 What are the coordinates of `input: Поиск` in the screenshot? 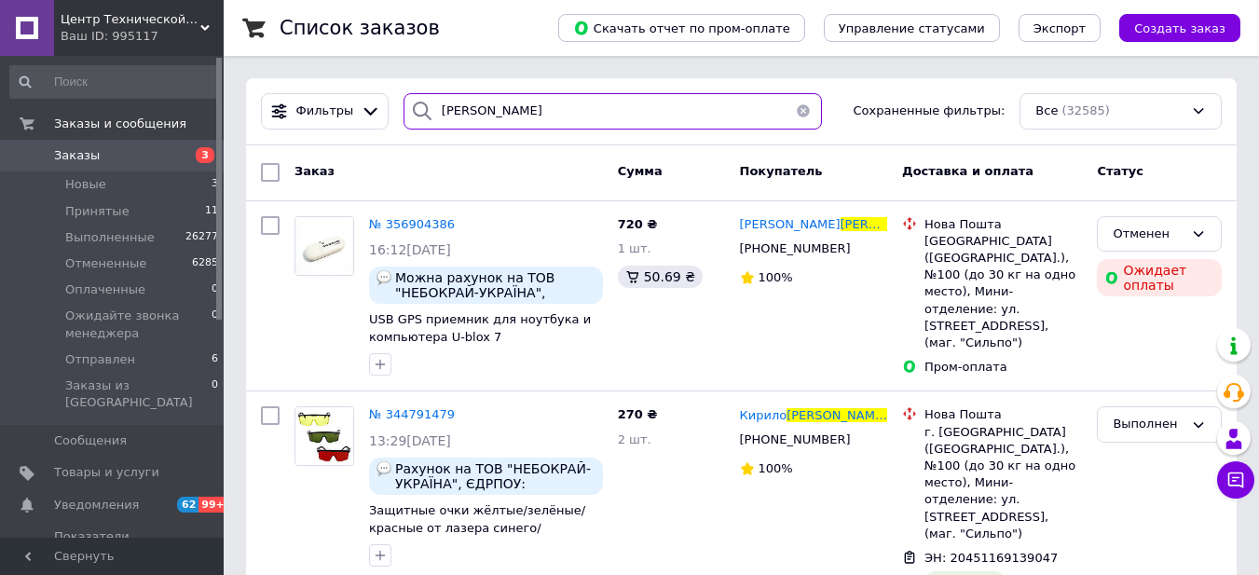 It's located at (115, 82).